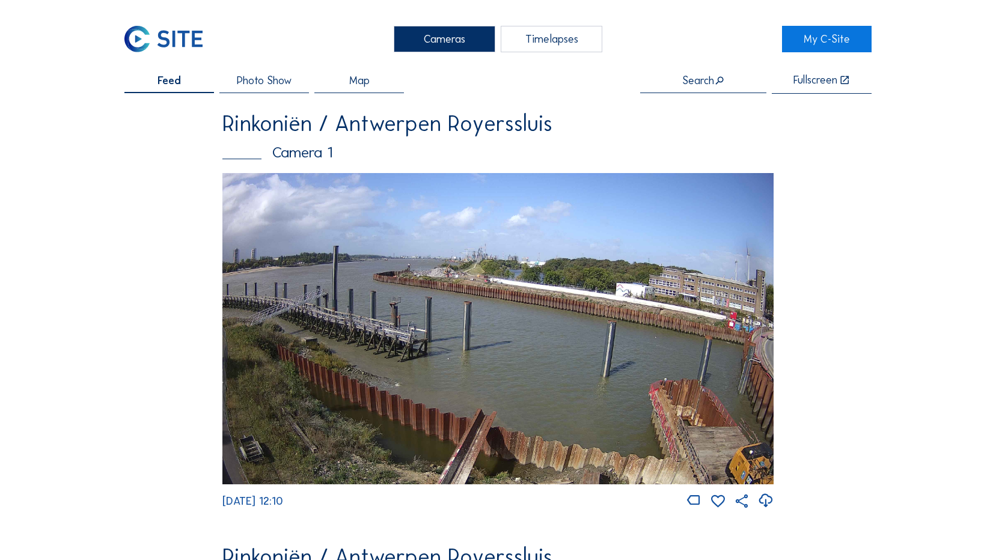 The image size is (996, 560). Describe the element at coordinates (264, 81) in the screenshot. I see `span: Photo Show` at that location.